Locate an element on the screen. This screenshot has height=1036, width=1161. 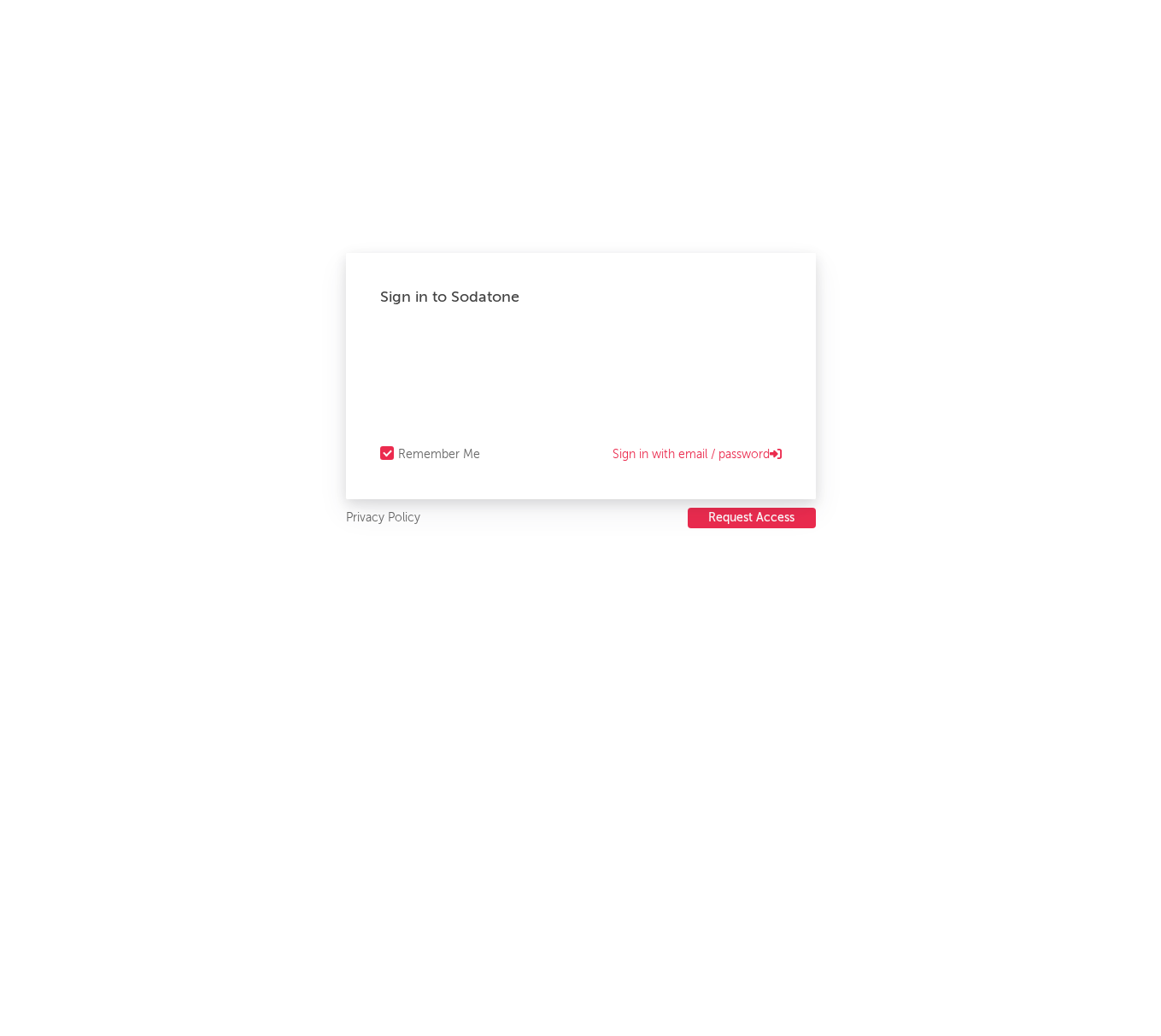
button: Request Access is located at coordinates (752, 518).